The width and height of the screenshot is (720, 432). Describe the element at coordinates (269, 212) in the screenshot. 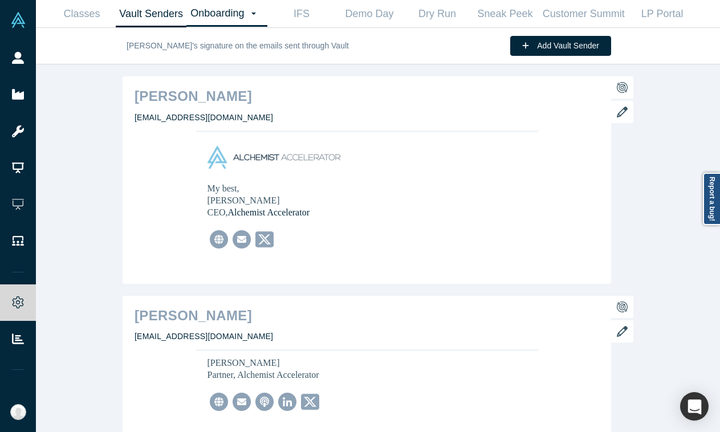

I see `a: Alchemist Accelerator` at that location.